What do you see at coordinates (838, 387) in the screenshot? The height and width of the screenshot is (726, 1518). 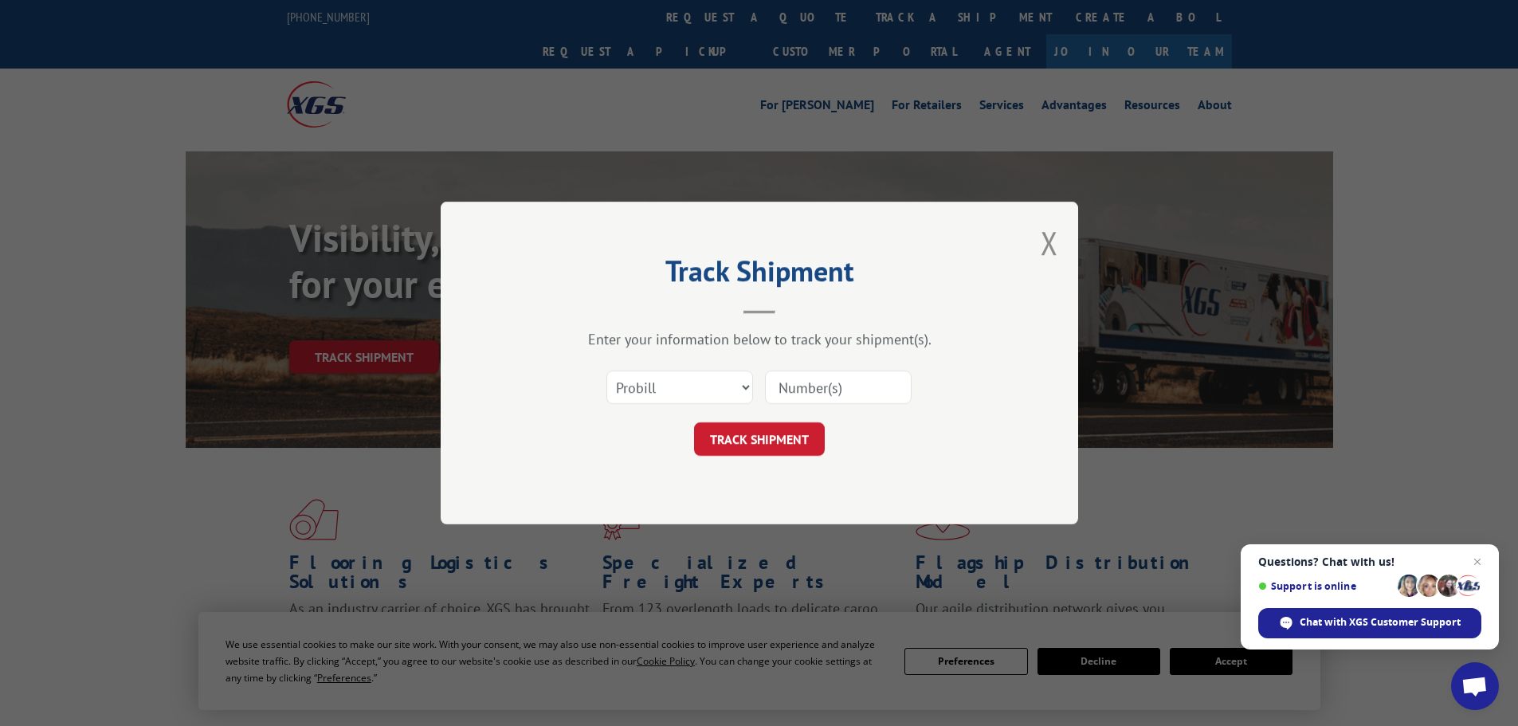 I see `input: Number(s)` at bounding box center [838, 387].